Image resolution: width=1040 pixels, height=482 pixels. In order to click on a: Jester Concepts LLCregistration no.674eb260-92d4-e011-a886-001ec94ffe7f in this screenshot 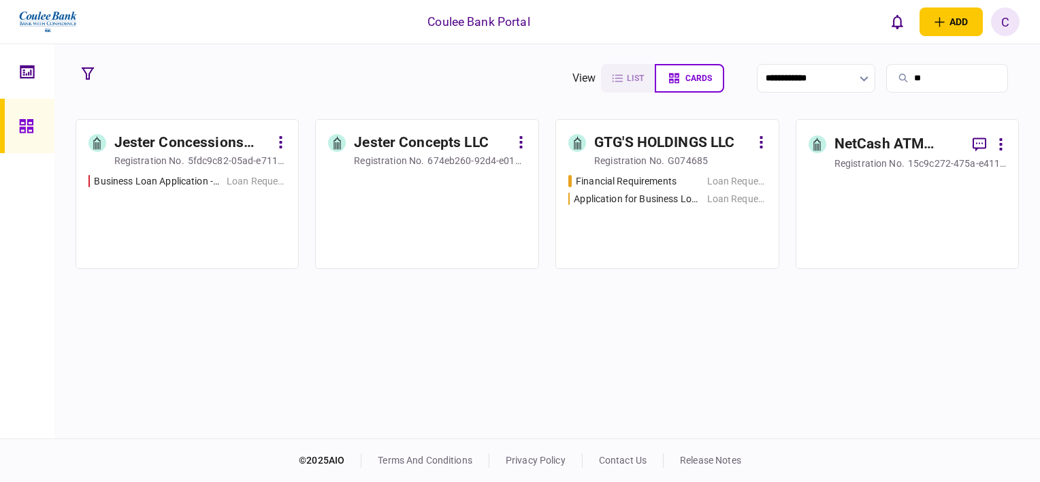, I will do `click(427, 194)`.